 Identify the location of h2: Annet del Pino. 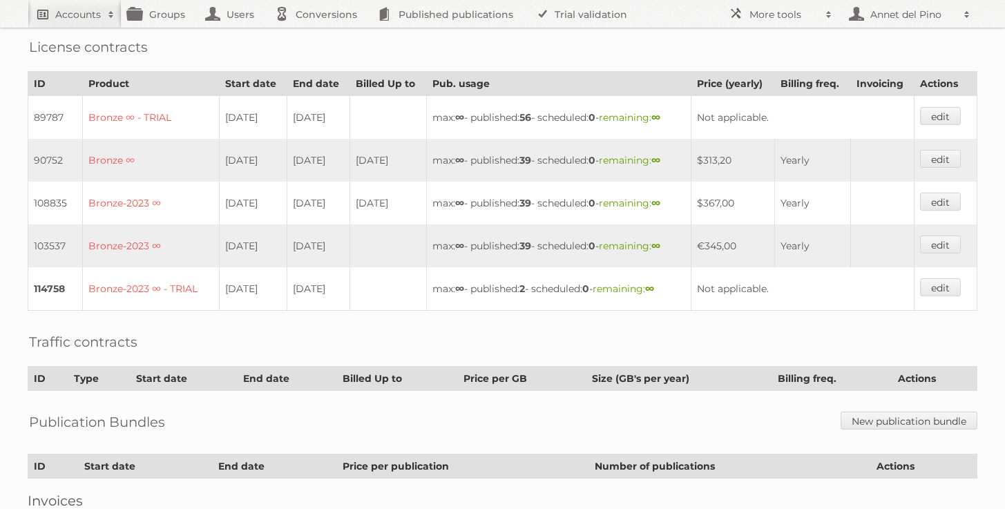
(912, 15).